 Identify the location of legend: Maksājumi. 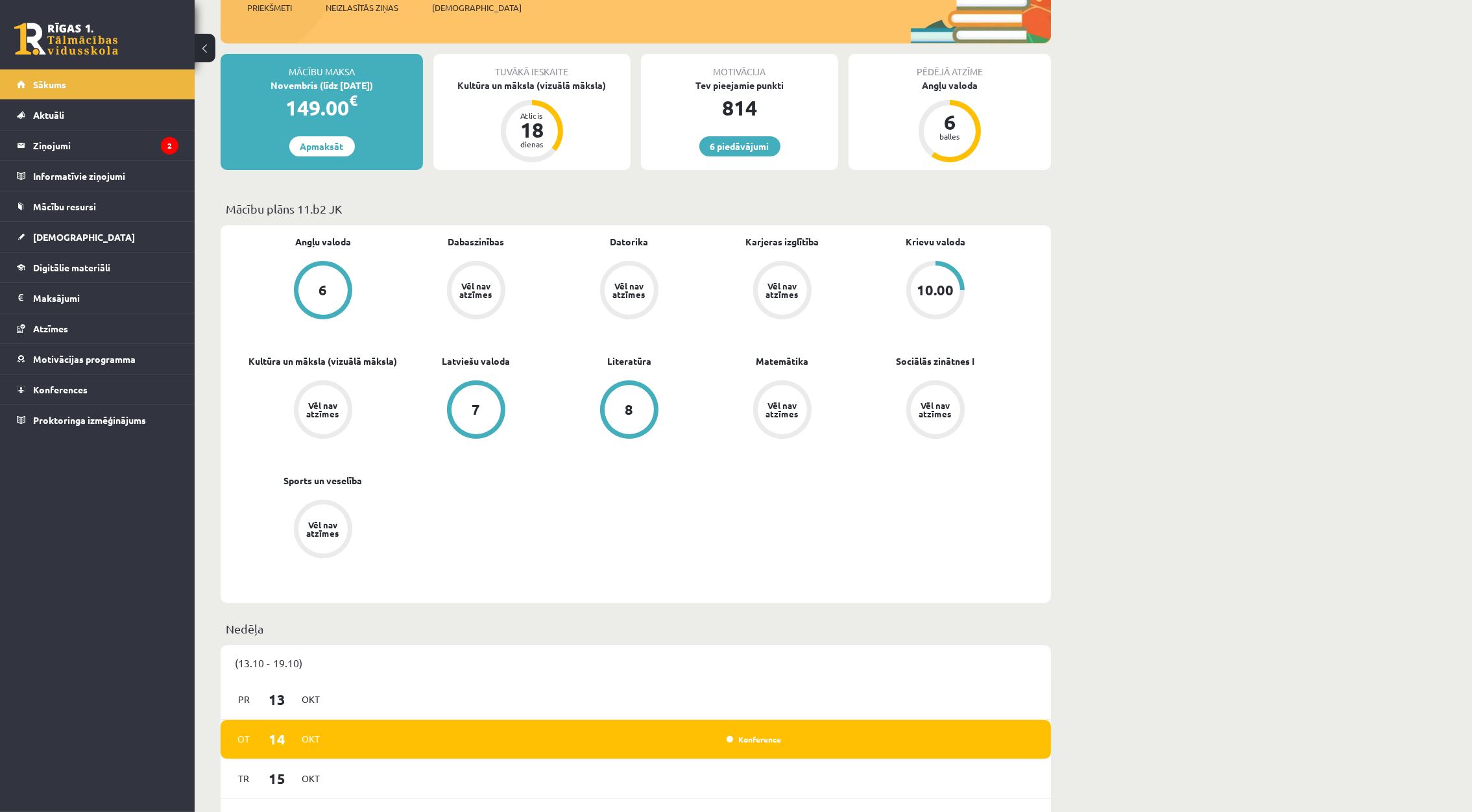
(106, 298).